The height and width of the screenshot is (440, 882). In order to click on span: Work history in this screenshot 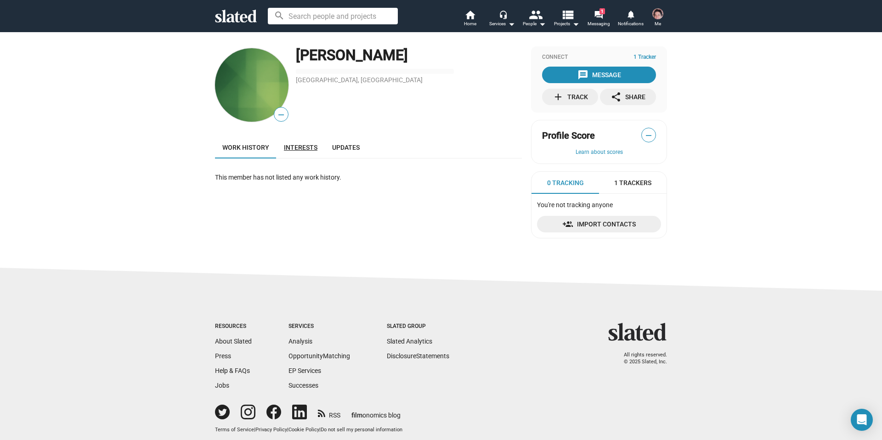, I will do `click(246, 148)`.